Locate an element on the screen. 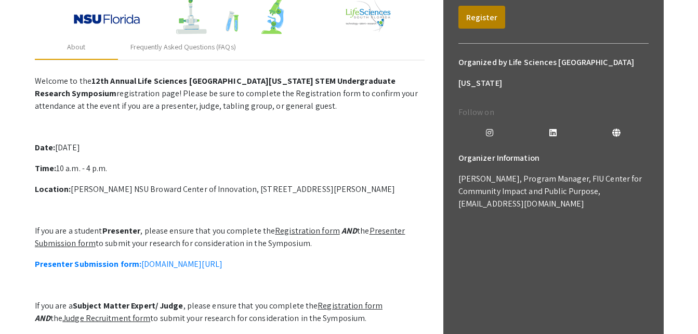 The image size is (698, 334). u: Judge Recruitment form is located at coordinates (106, 318).